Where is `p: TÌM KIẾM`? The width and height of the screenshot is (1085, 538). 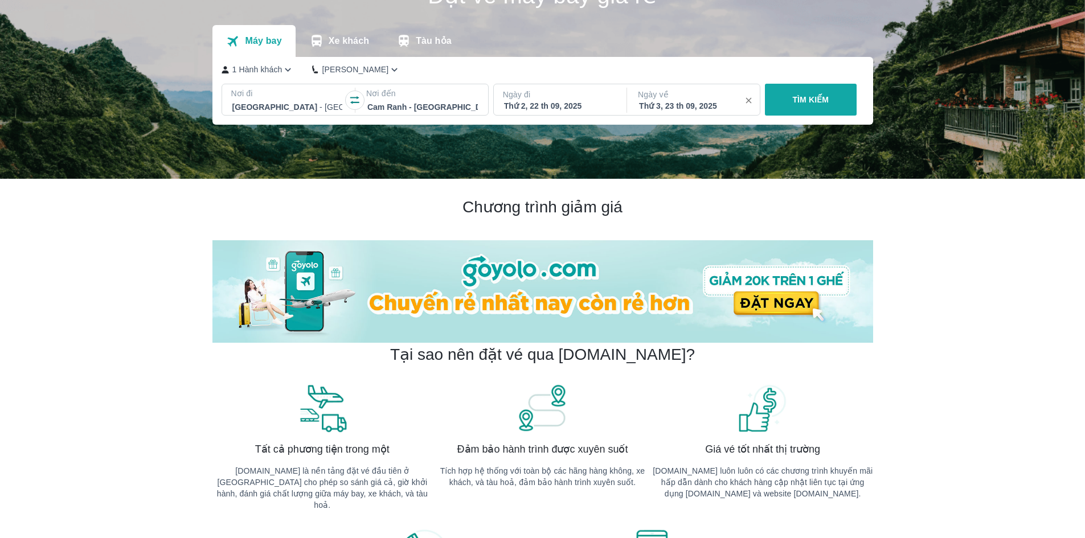 p: TÌM KIẾM is located at coordinates (810, 100).